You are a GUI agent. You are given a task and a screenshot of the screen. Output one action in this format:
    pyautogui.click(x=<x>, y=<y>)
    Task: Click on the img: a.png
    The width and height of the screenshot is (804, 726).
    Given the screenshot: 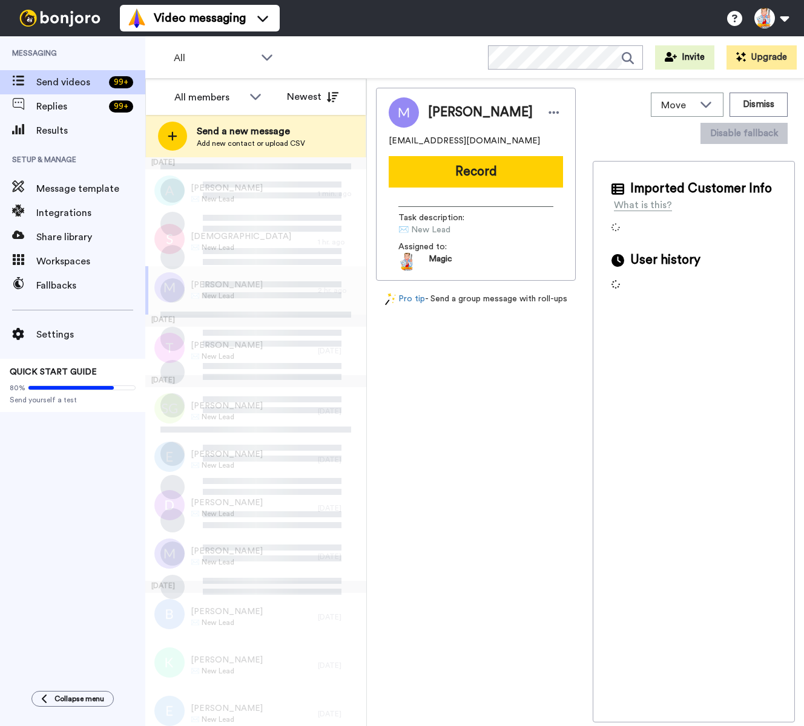 What is the action you would take?
    pyautogui.click(x=169, y=191)
    